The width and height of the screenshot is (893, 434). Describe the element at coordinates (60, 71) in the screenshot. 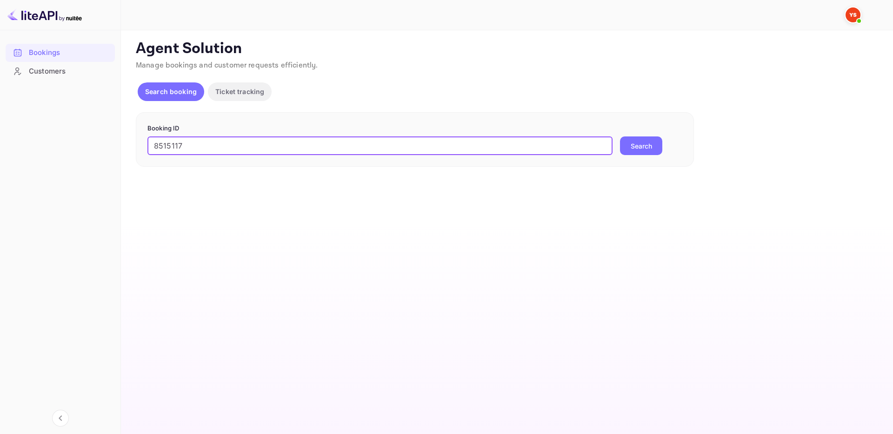

I see `a: Customers` at that location.